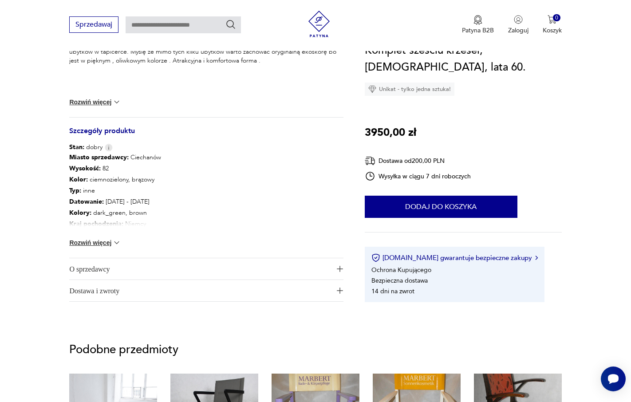 The image size is (631, 402). I want to click on button: Dodaj do koszyka, so click(441, 207).